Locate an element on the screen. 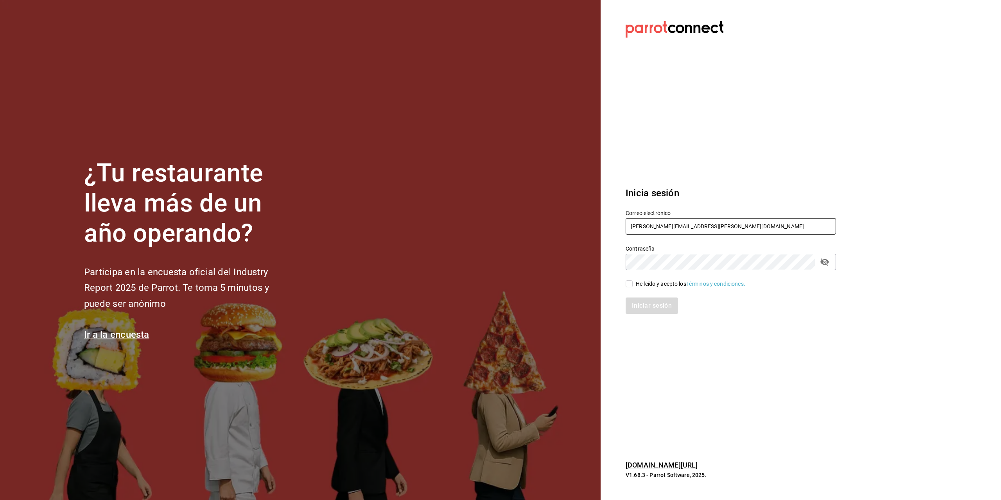 Image resolution: width=1001 pixels, height=500 pixels. a: Términos y condiciones. is located at coordinates (716, 284).